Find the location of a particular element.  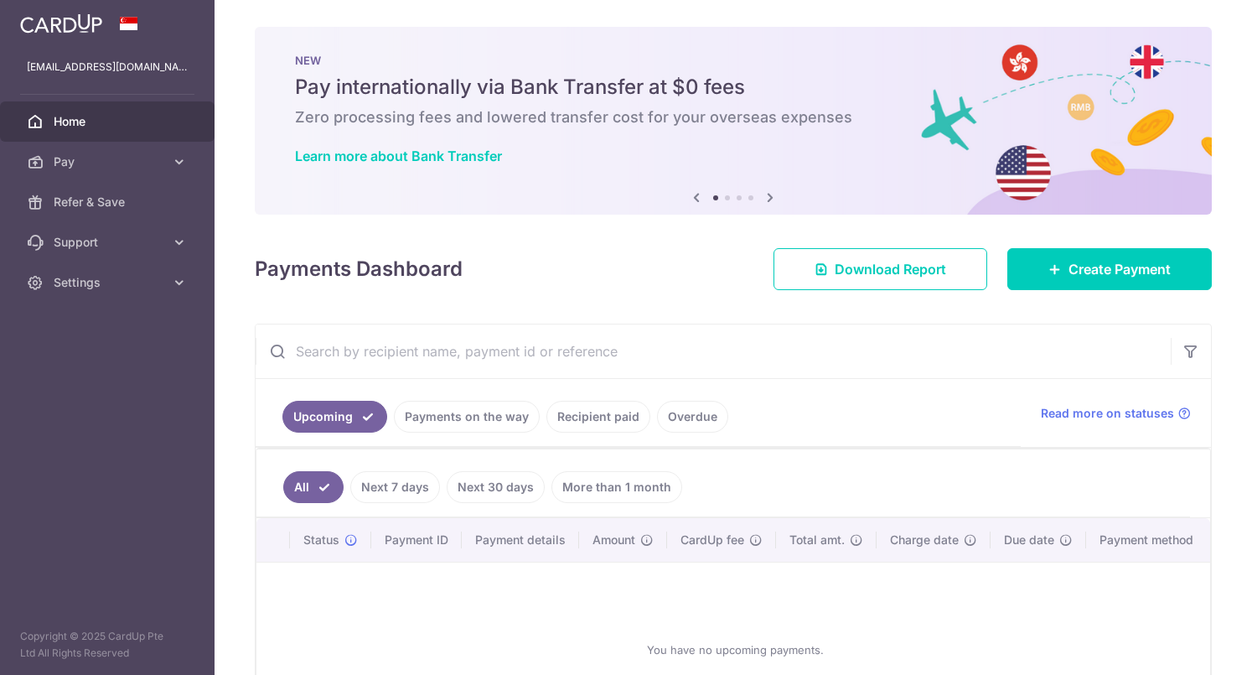

span: Read more on statuses is located at coordinates (1107, 413).